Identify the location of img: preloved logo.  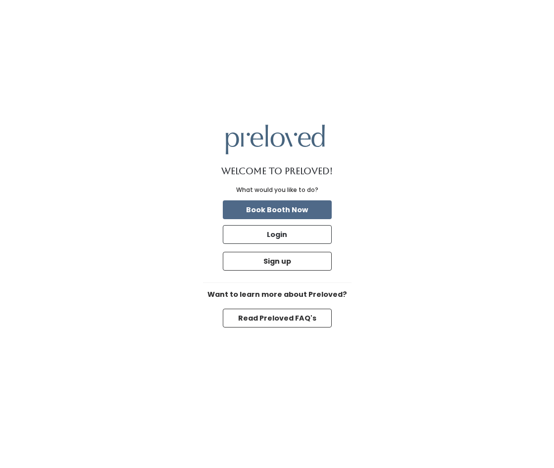
(275, 139).